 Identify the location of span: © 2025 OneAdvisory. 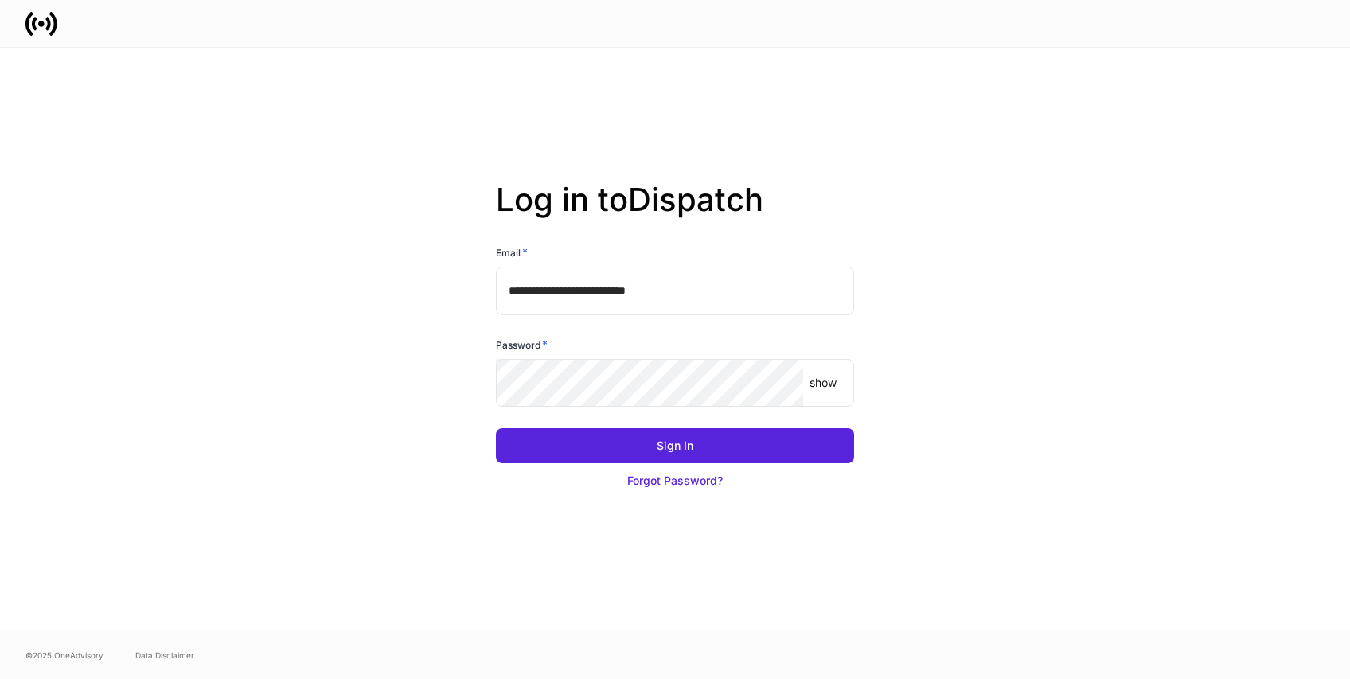
(64, 655).